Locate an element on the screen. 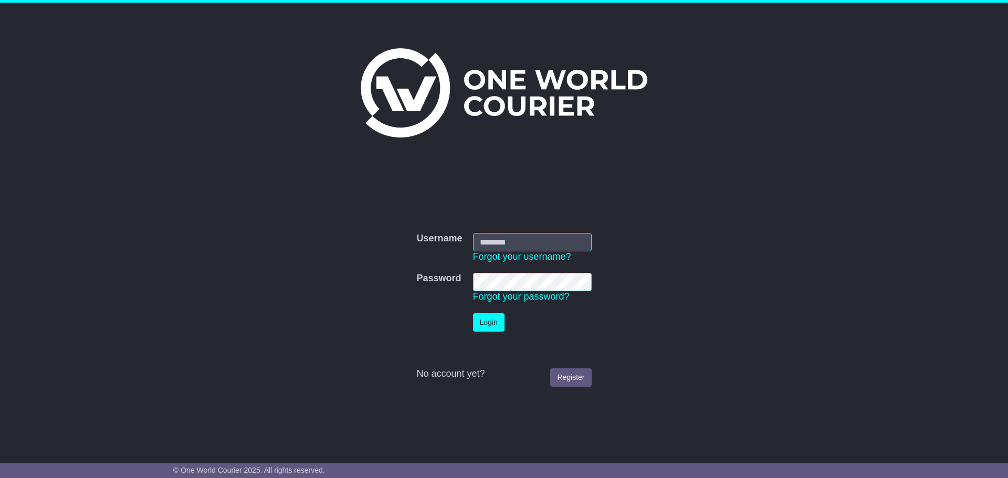 This screenshot has height=478, width=1008. a: Register is located at coordinates (571, 378).